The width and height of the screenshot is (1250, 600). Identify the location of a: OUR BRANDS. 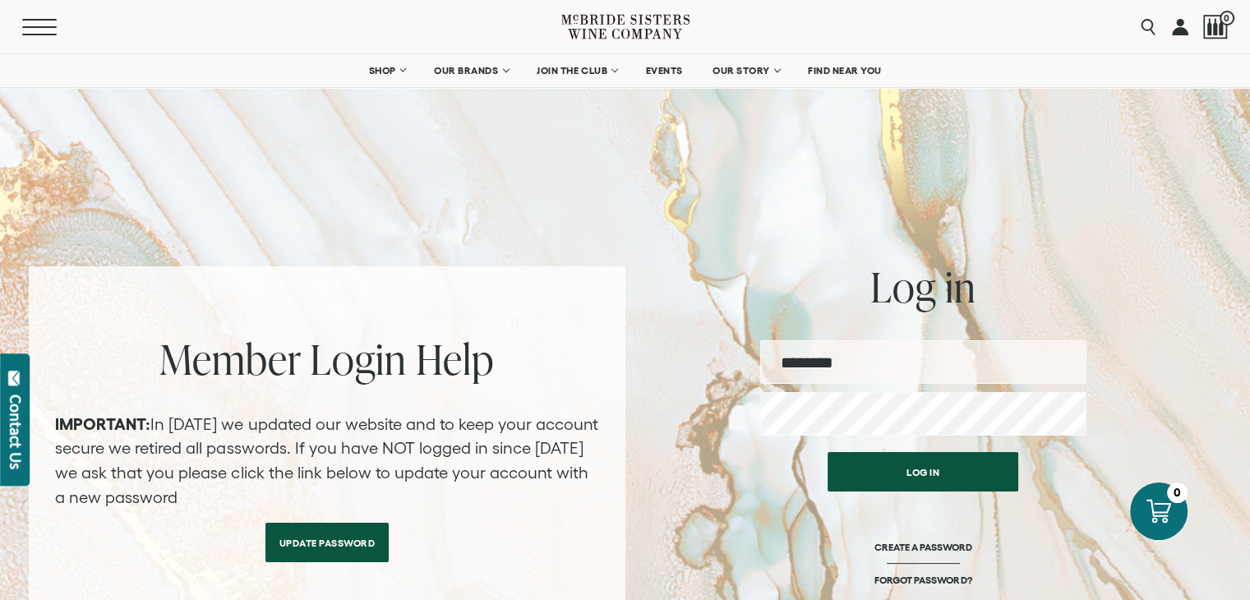
(470, 71).